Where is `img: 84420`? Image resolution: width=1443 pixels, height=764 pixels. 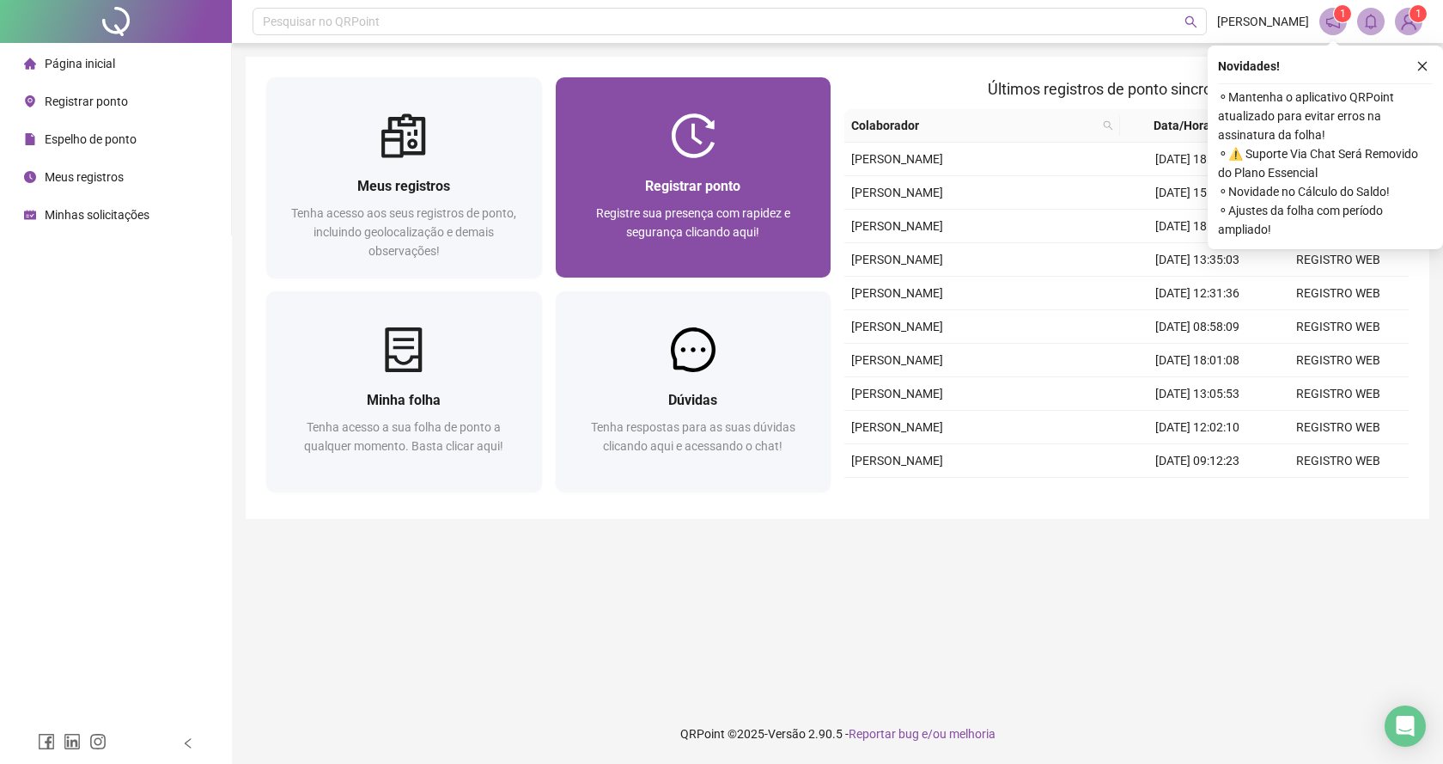 img: 84420 is located at coordinates (1409, 21).